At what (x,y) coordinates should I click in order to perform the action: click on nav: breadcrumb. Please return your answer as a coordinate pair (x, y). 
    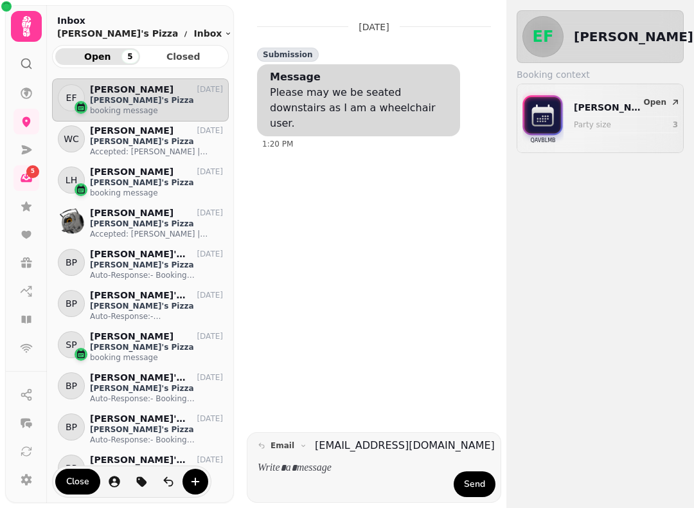
    Looking at the image, I should click on (145, 33).